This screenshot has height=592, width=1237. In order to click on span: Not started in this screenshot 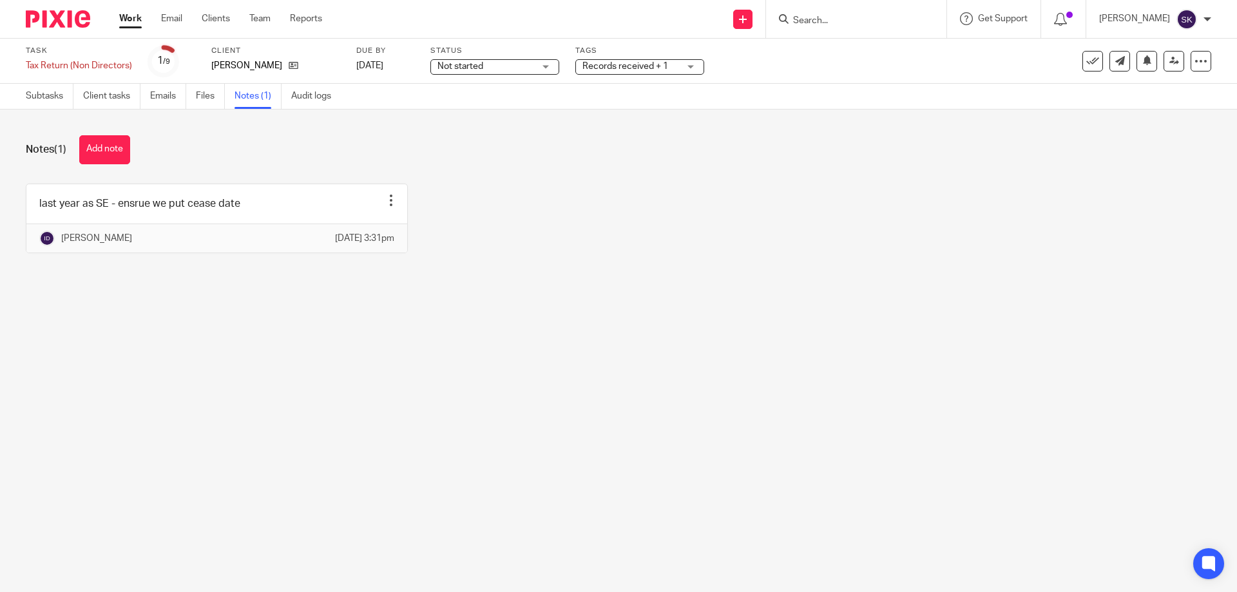, I will do `click(460, 66)`.